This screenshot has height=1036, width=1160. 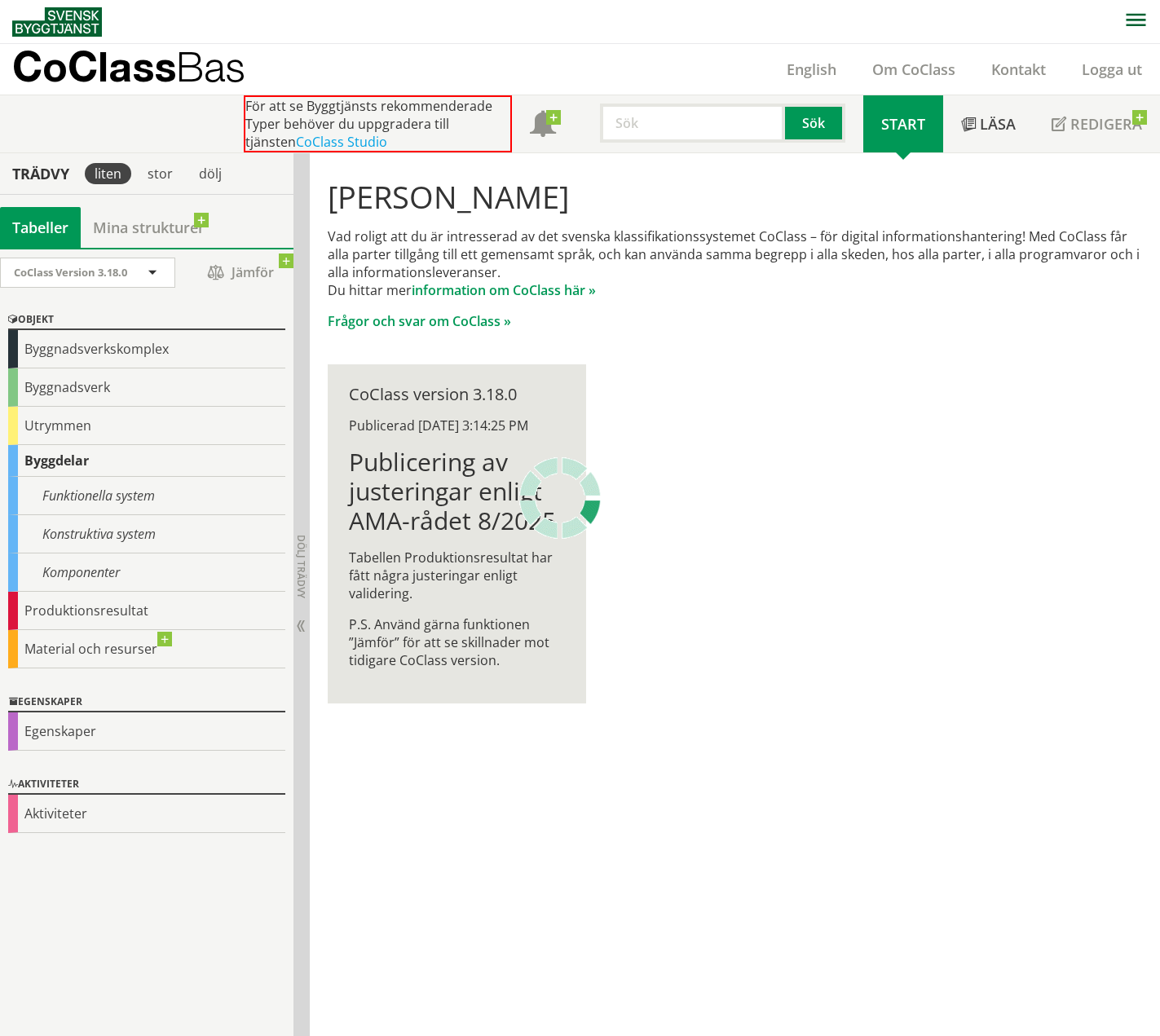 I want to click on div: liten, so click(x=108, y=174).